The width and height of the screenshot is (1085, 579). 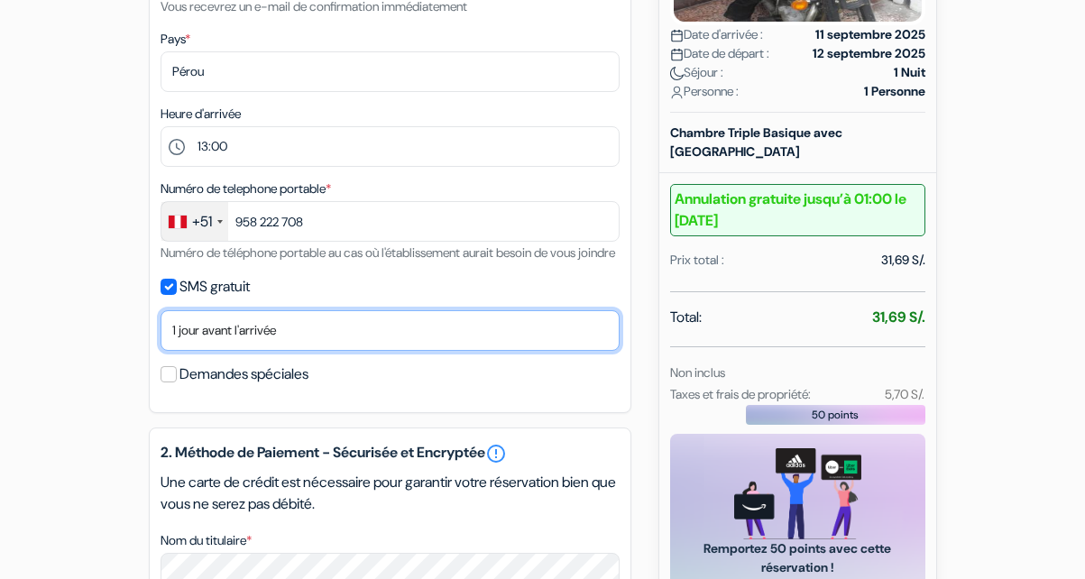 I want to click on span: Date de départ :, so click(x=719, y=53).